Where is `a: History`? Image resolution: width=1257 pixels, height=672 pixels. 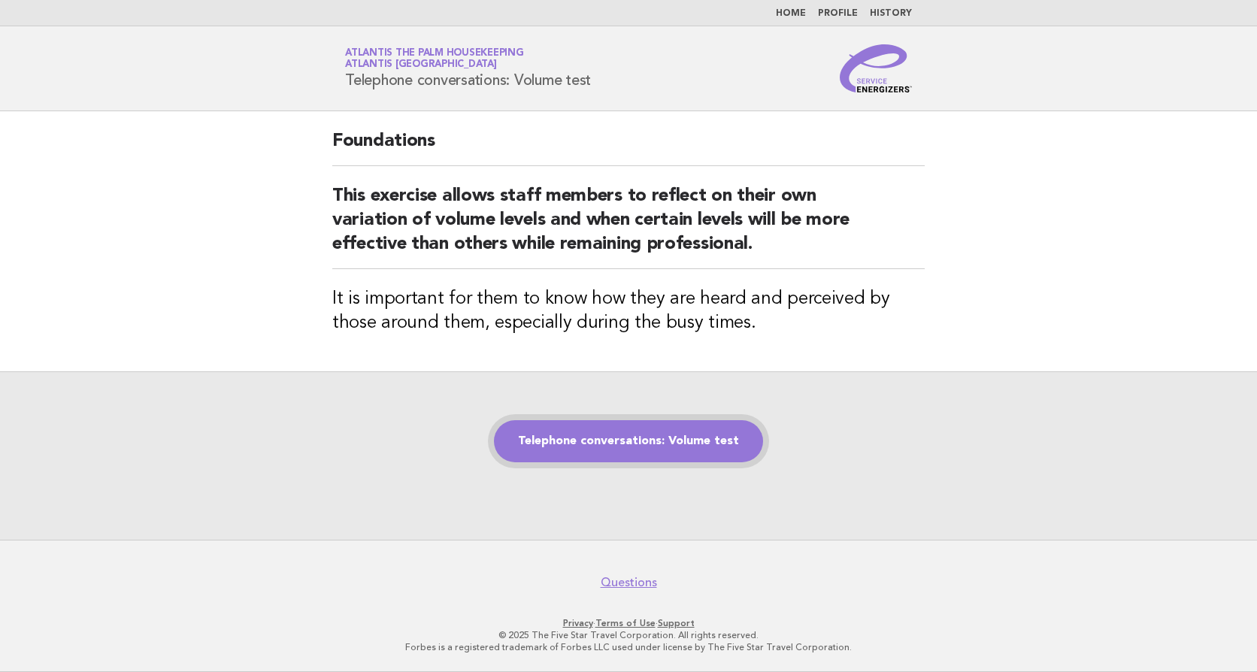
a: History is located at coordinates (891, 14).